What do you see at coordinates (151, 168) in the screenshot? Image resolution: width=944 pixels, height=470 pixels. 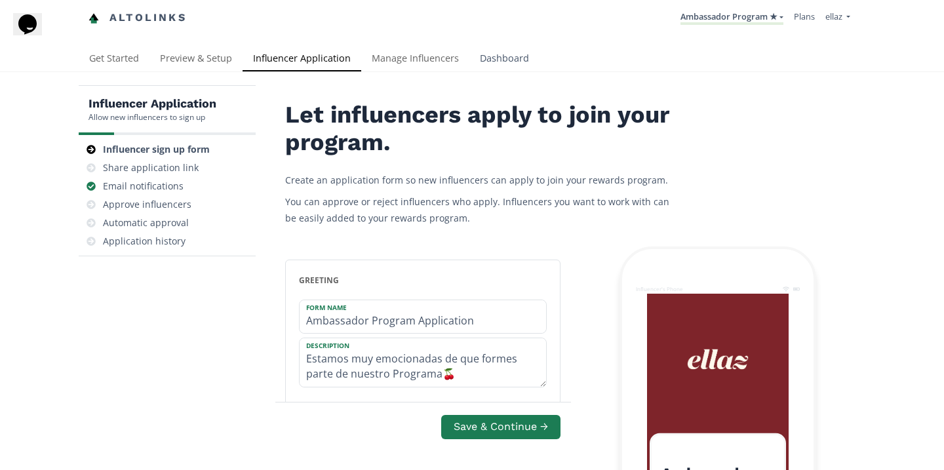 I see `div: Share application link` at bounding box center [151, 168].